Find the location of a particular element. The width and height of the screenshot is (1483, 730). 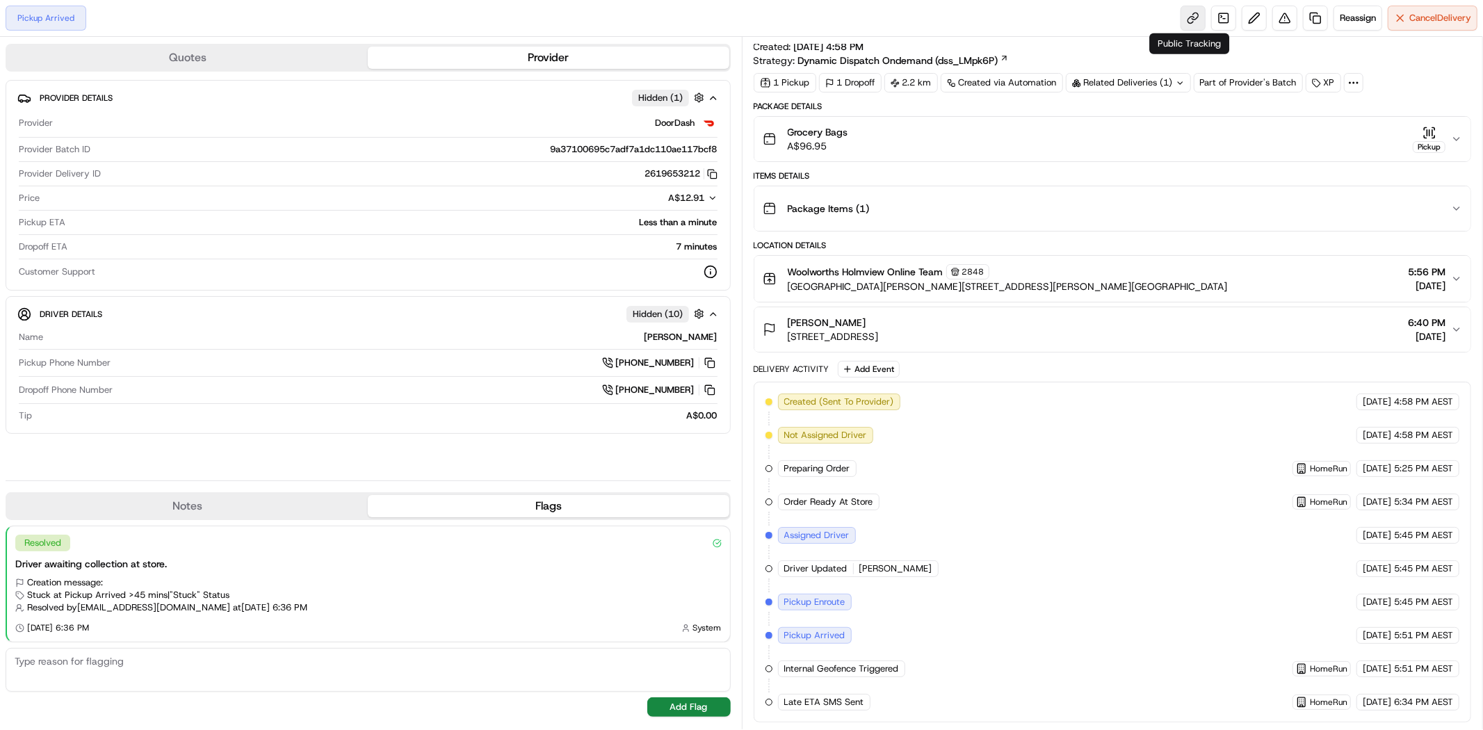

span: Created: is located at coordinates (809, 47).